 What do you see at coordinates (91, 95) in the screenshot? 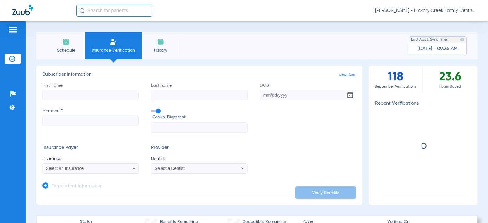
I see `input: First name` at bounding box center [91, 95].